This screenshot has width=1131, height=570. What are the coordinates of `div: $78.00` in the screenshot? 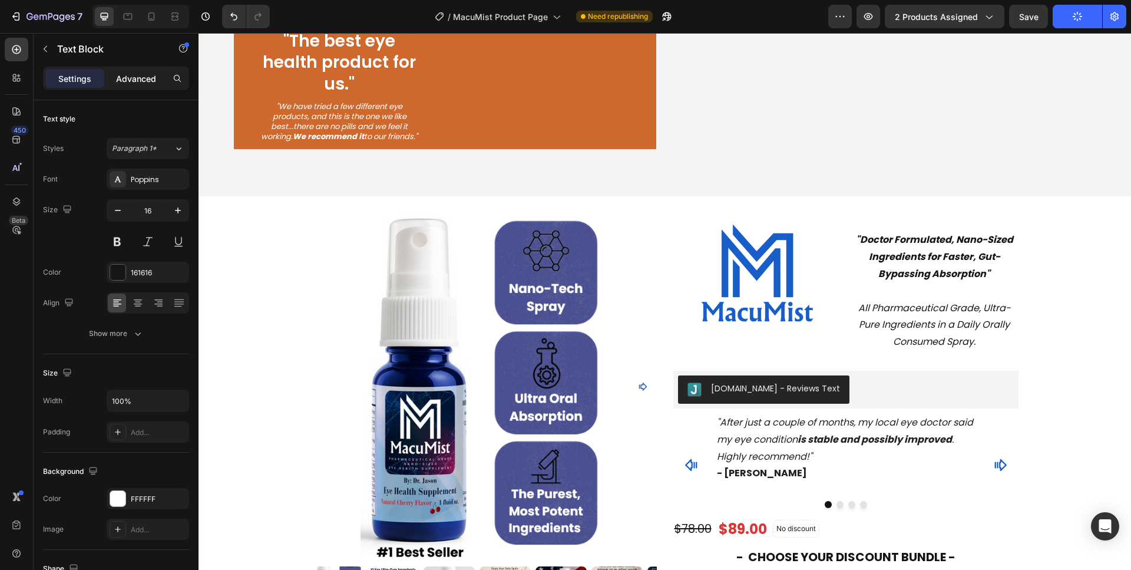 It's located at (494, 495).